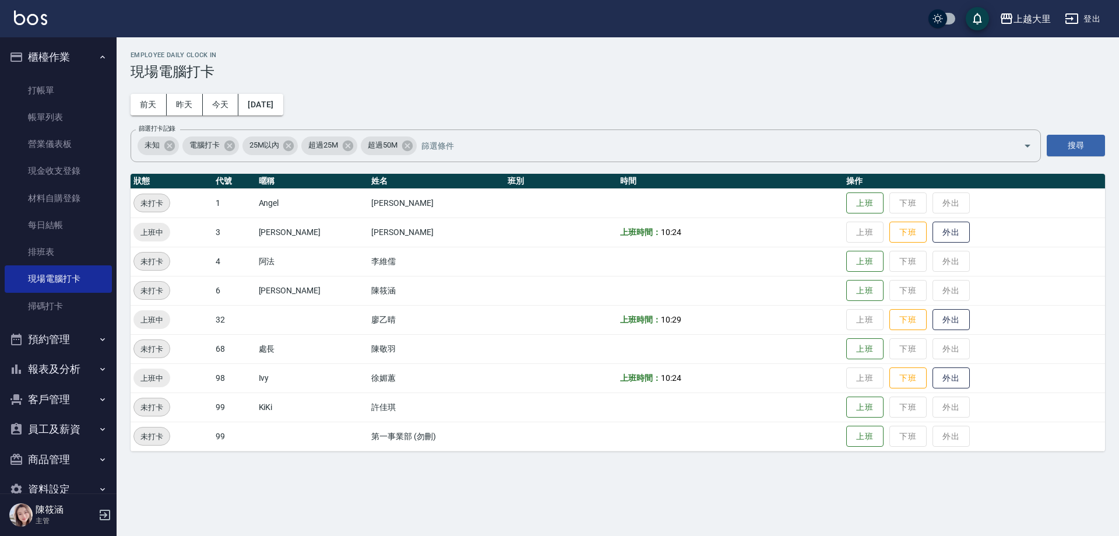 The width and height of the screenshot is (1119, 536). Describe the element at coordinates (1032, 19) in the screenshot. I see `div: 上越大里` at that location.